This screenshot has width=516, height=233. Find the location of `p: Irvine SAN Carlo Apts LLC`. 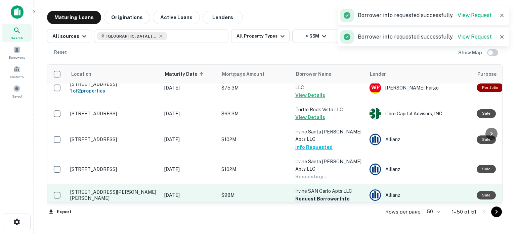

p: Irvine SAN Carlo Apts LLC is located at coordinates (329, 191).